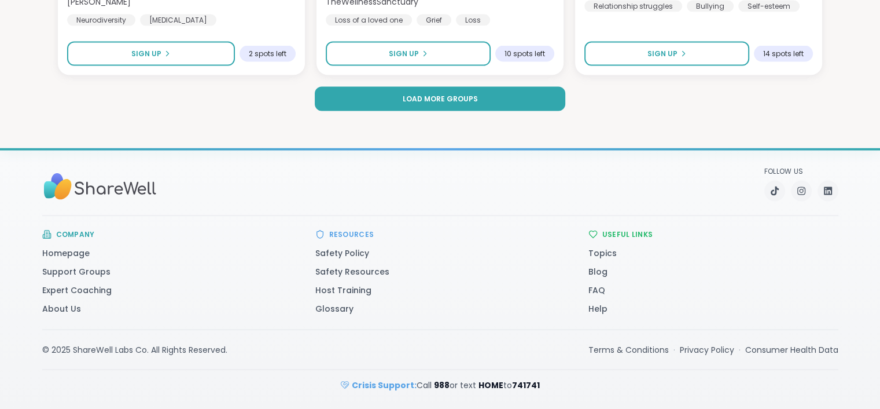  Describe the element at coordinates (352, 271) in the screenshot. I see `a: Safety Resources` at that location.